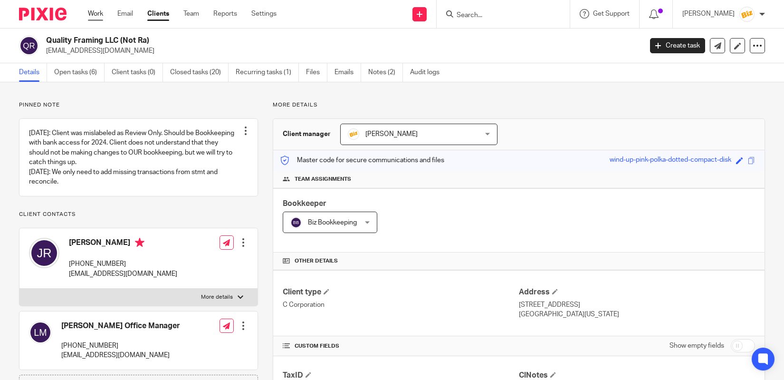 Image resolution: width=784 pixels, height=380 pixels. Describe the element at coordinates (316, 72) in the screenshot. I see `a: Files` at that location.